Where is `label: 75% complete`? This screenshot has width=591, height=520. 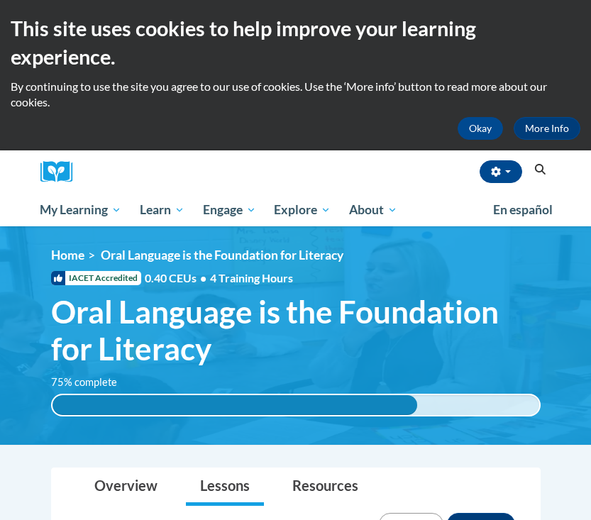
label: 75% complete is located at coordinates (92, 382).